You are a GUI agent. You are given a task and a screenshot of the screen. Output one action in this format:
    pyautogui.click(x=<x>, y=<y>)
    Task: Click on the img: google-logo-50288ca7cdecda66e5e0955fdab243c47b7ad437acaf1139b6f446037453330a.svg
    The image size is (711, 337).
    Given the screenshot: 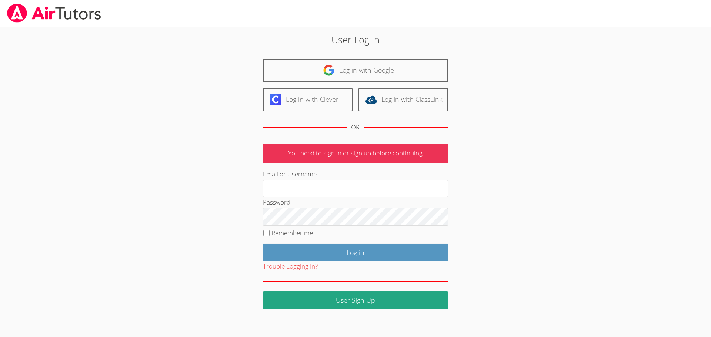 What is the action you would take?
    pyautogui.click(x=329, y=70)
    